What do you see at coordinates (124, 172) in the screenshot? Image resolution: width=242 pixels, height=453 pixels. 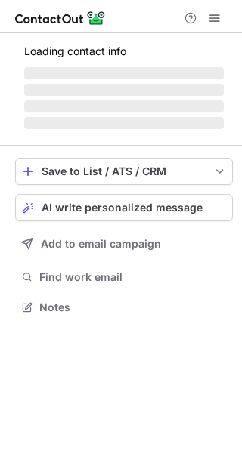 I see `div: Save to List / ATS / CRM` at bounding box center [124, 172].